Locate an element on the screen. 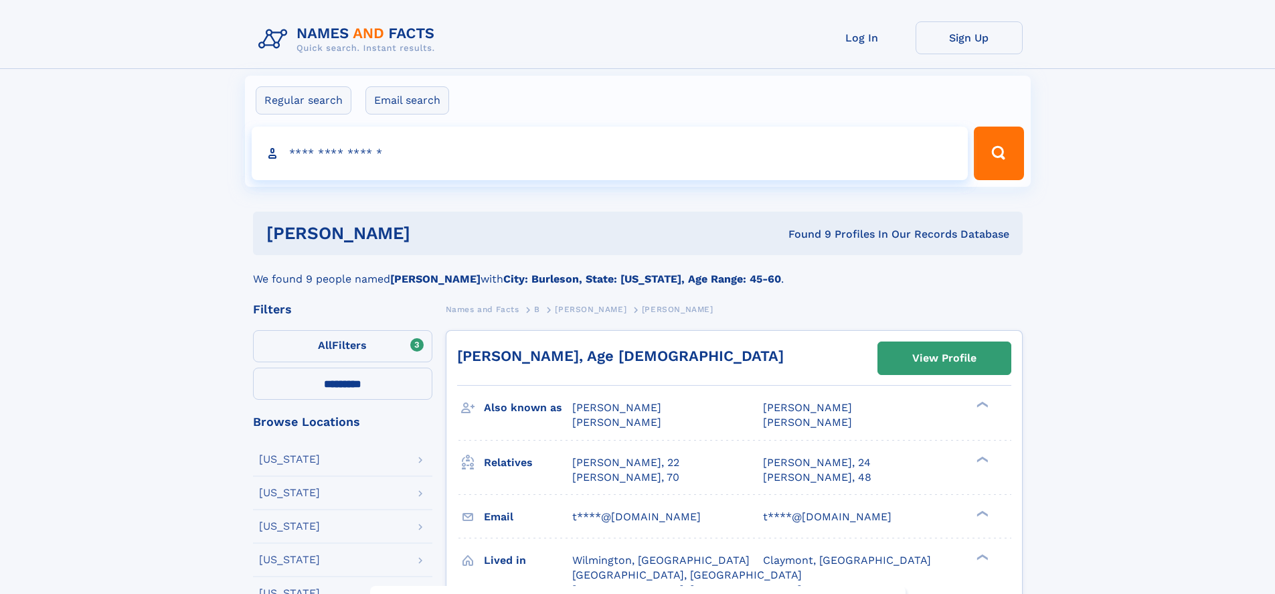 The width and height of the screenshot is (1275, 594). span: B is located at coordinates (537, 309).